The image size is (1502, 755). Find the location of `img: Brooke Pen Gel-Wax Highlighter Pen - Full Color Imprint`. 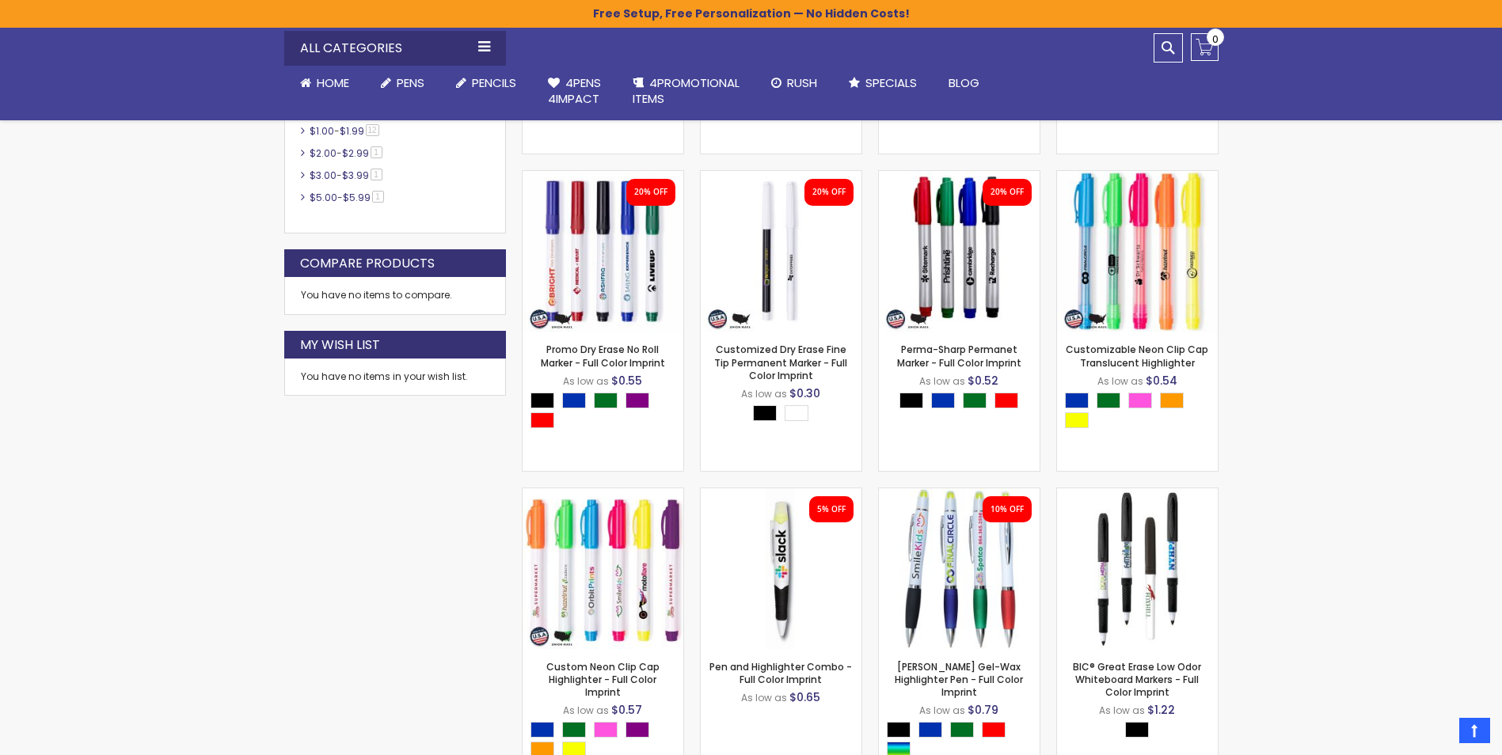

img: Brooke Pen Gel-Wax Highlighter Pen - Full Color Imprint is located at coordinates (959, 568).